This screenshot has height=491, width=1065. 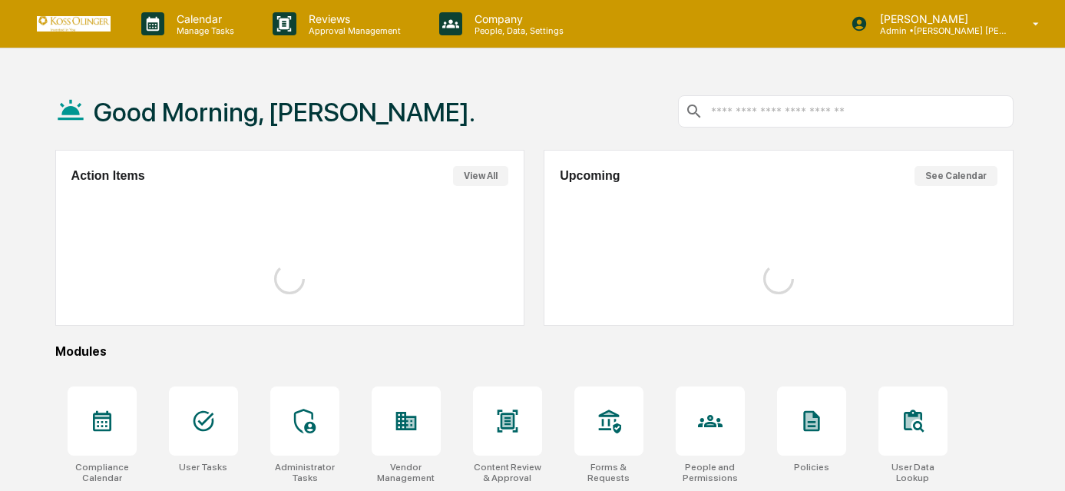 What do you see at coordinates (352, 31) in the screenshot?
I see `p: Approval Management` at bounding box center [352, 31].